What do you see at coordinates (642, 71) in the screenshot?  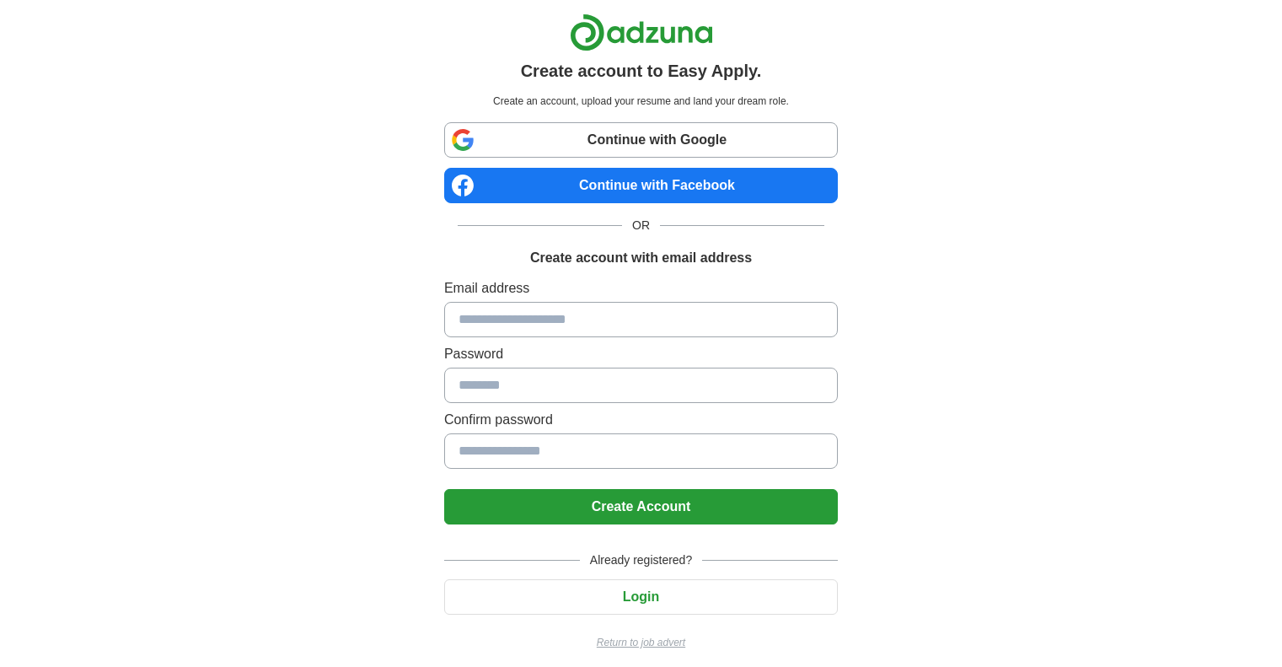 I see `h1: Create account to Easy Apply.` at bounding box center [642, 71].